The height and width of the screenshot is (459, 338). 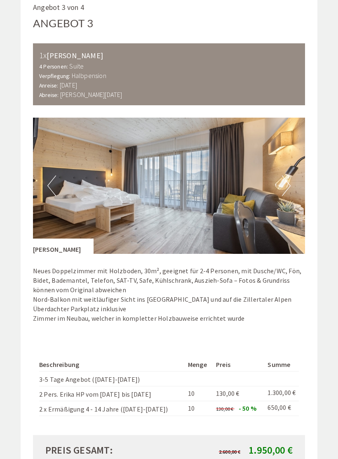 What do you see at coordinates (49, 95) in the screenshot?
I see `small: Abreise:` at bounding box center [49, 95].